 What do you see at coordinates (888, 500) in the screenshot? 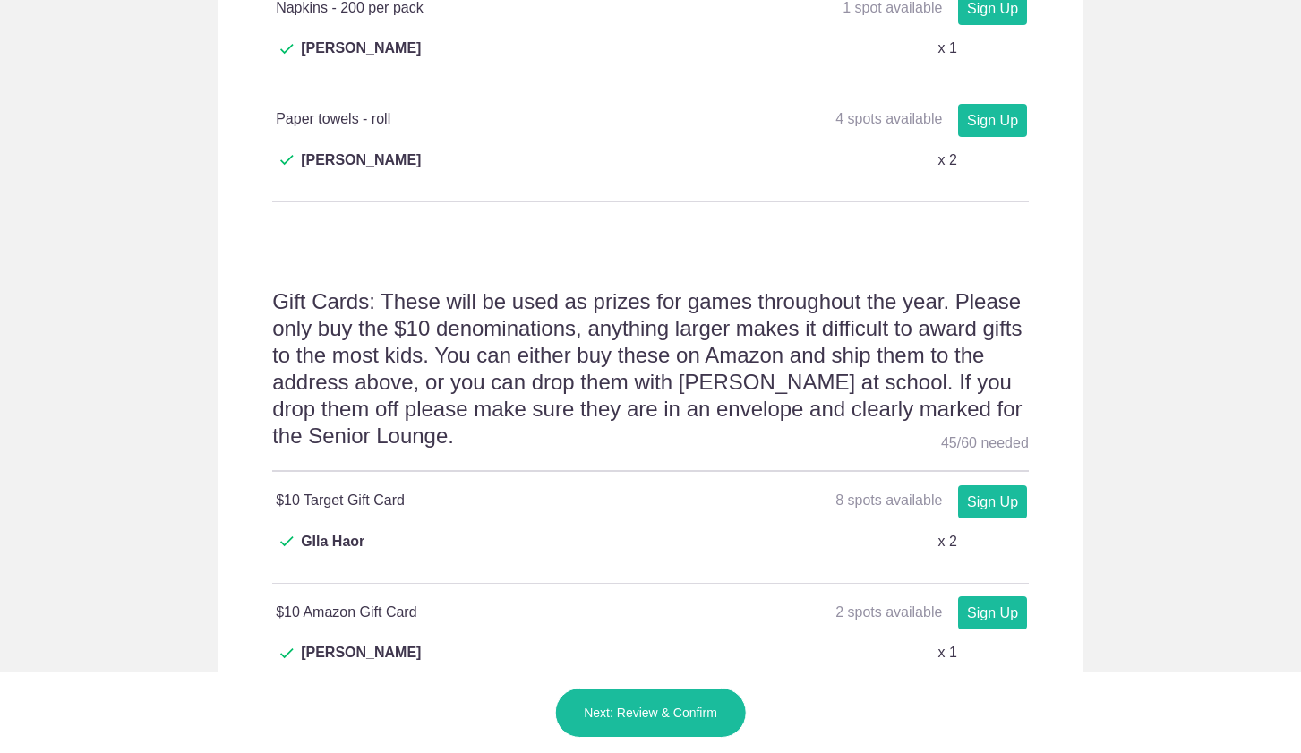
I see `span: 8 spots available` at bounding box center [888, 500].